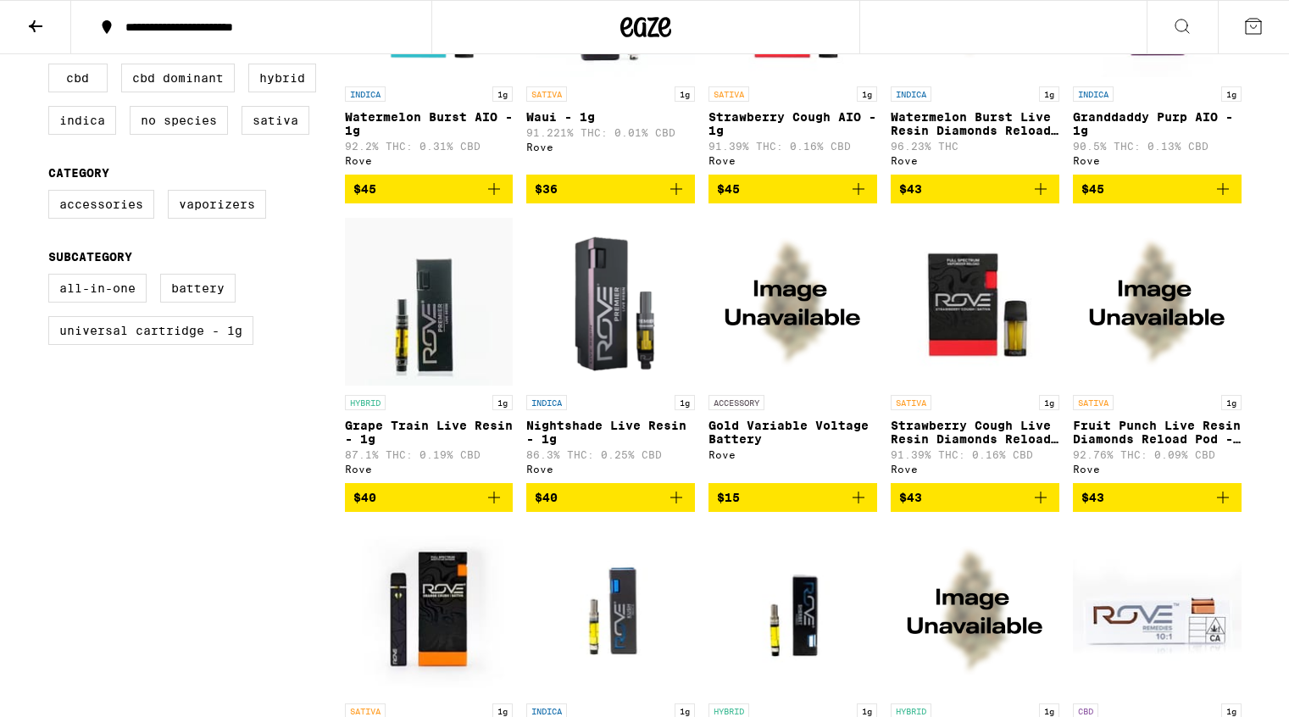 The height and width of the screenshot is (717, 1289). I want to click on img: Rove - Grape Train Live Resin - 1g, so click(429, 302).